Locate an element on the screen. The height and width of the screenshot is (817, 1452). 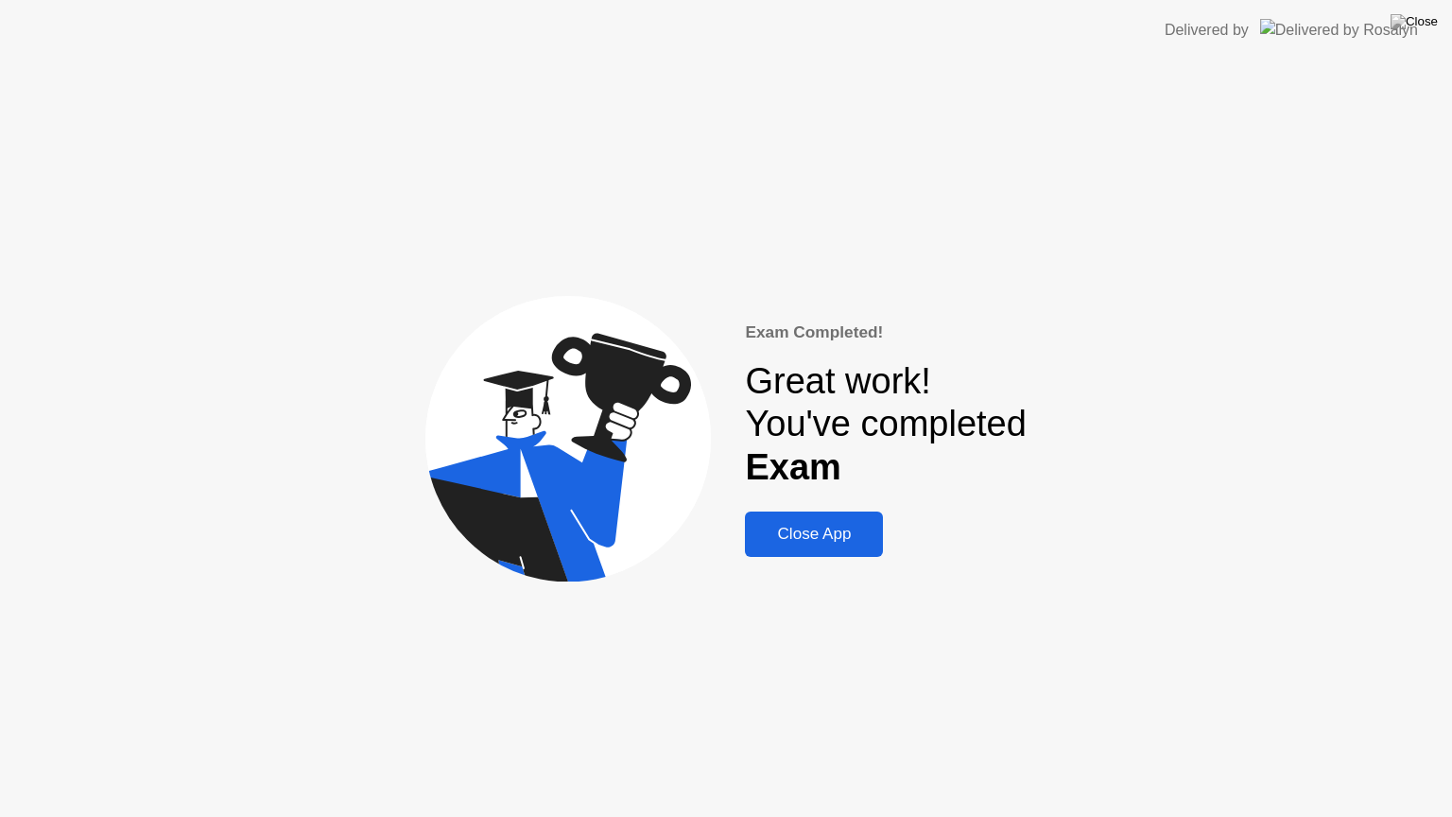
div: Delivered by is located at coordinates (1206, 30).